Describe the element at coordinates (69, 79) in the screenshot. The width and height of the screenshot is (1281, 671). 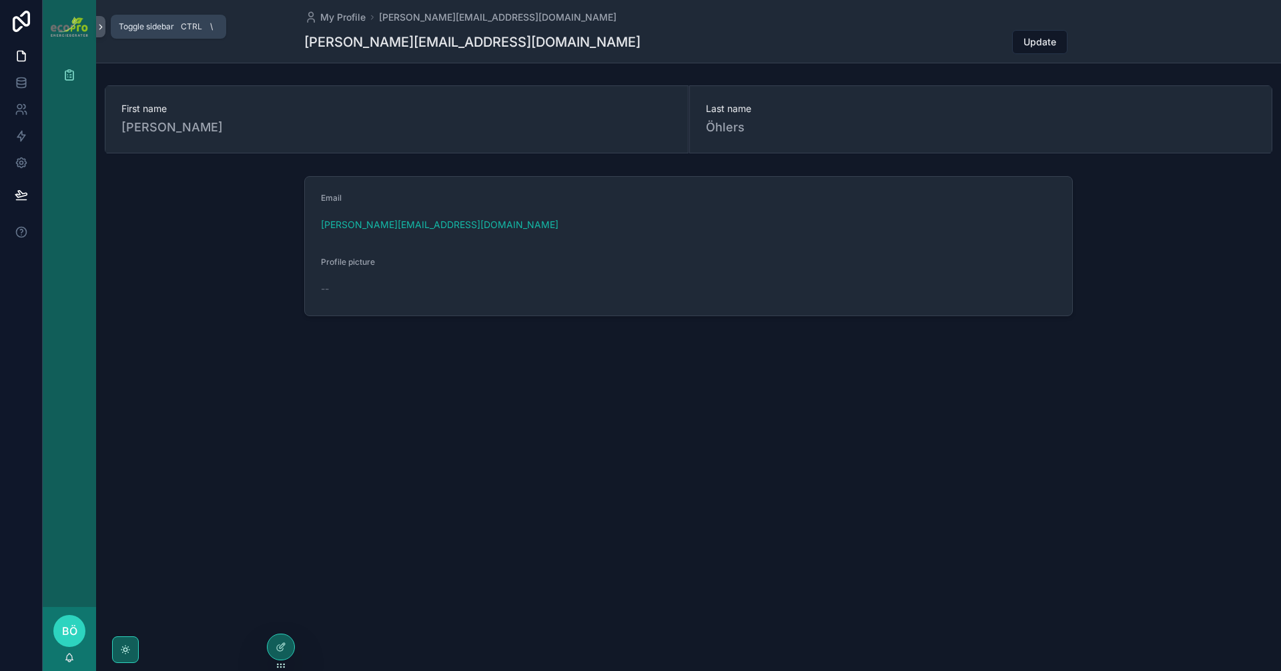
I see `div: scrollable content` at that location.